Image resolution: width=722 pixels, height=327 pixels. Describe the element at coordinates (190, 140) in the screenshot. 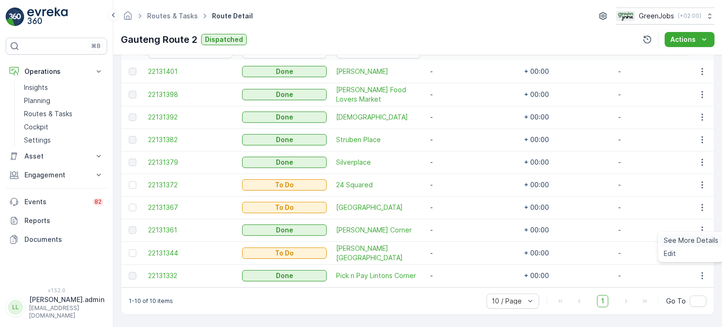

I see `a: 22131382` at that location.